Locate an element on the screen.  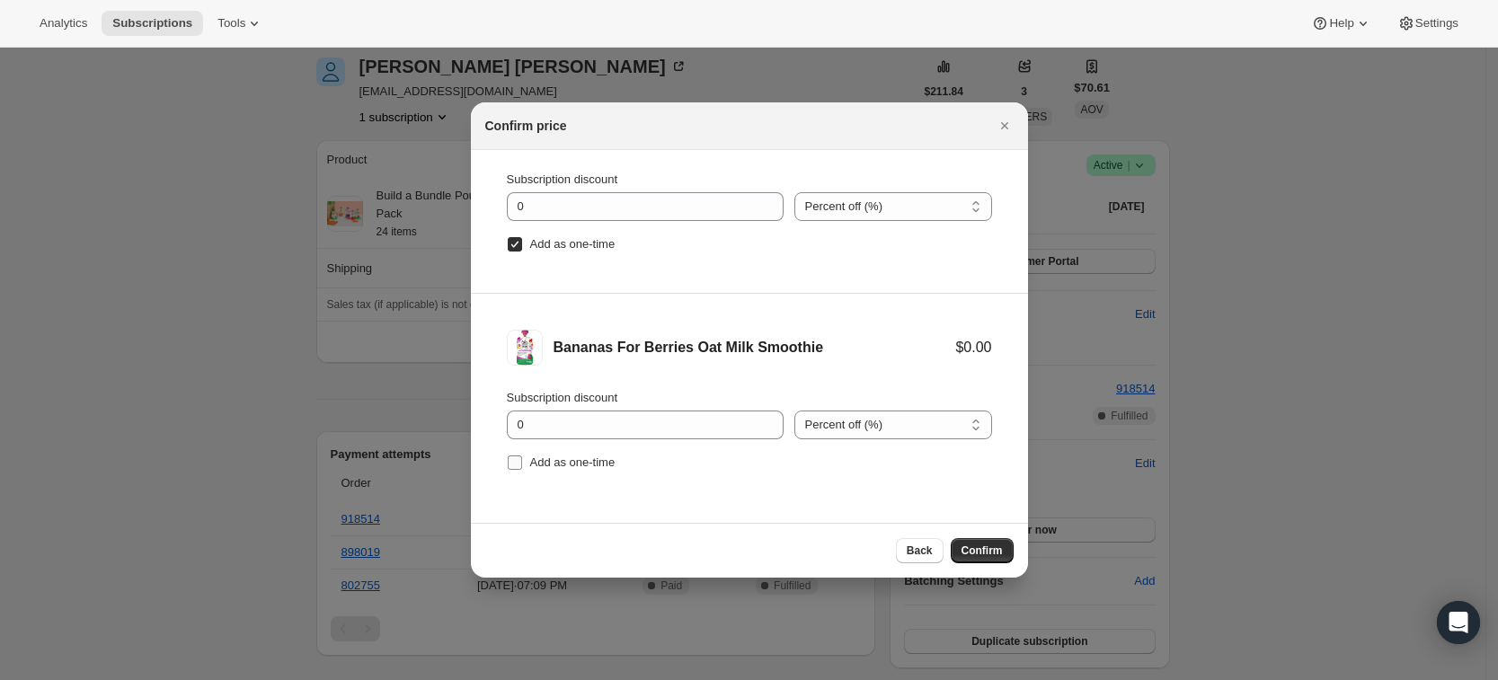
span: Settings is located at coordinates (1437, 23).